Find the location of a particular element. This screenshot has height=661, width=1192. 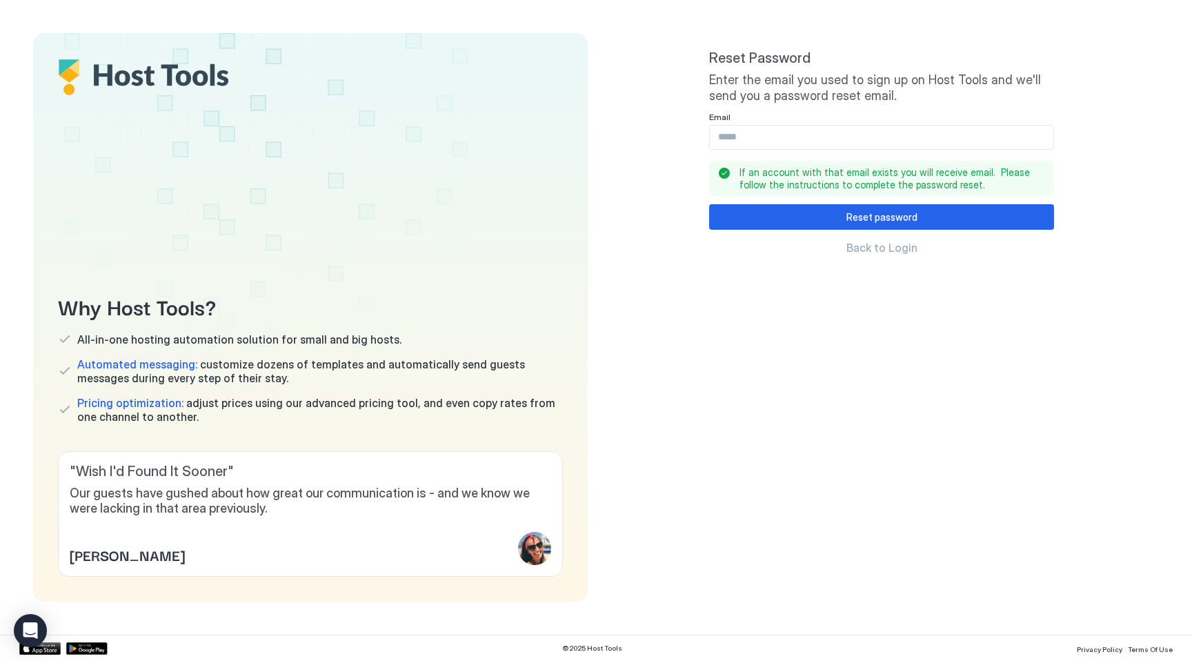

span: Automated messaging: is located at coordinates (137, 364).